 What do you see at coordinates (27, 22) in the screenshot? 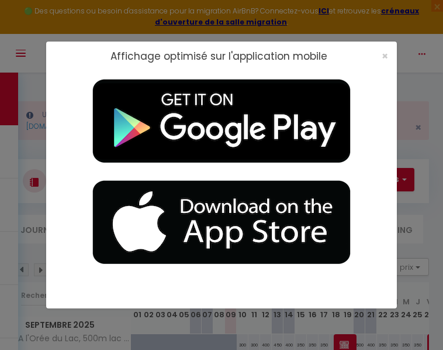
I see `button: Ouvrir le widget de chat LiveChat` at bounding box center [27, 22].